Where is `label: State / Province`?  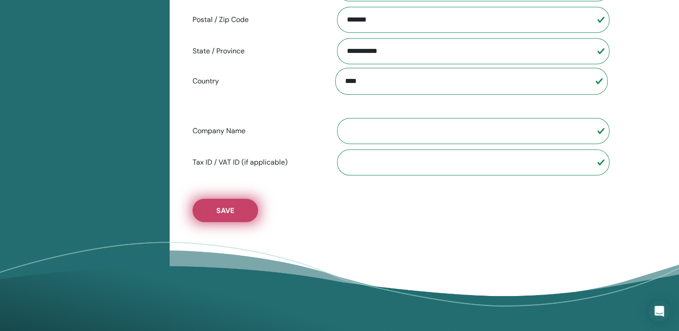
label: State / Province is located at coordinates (257, 51).